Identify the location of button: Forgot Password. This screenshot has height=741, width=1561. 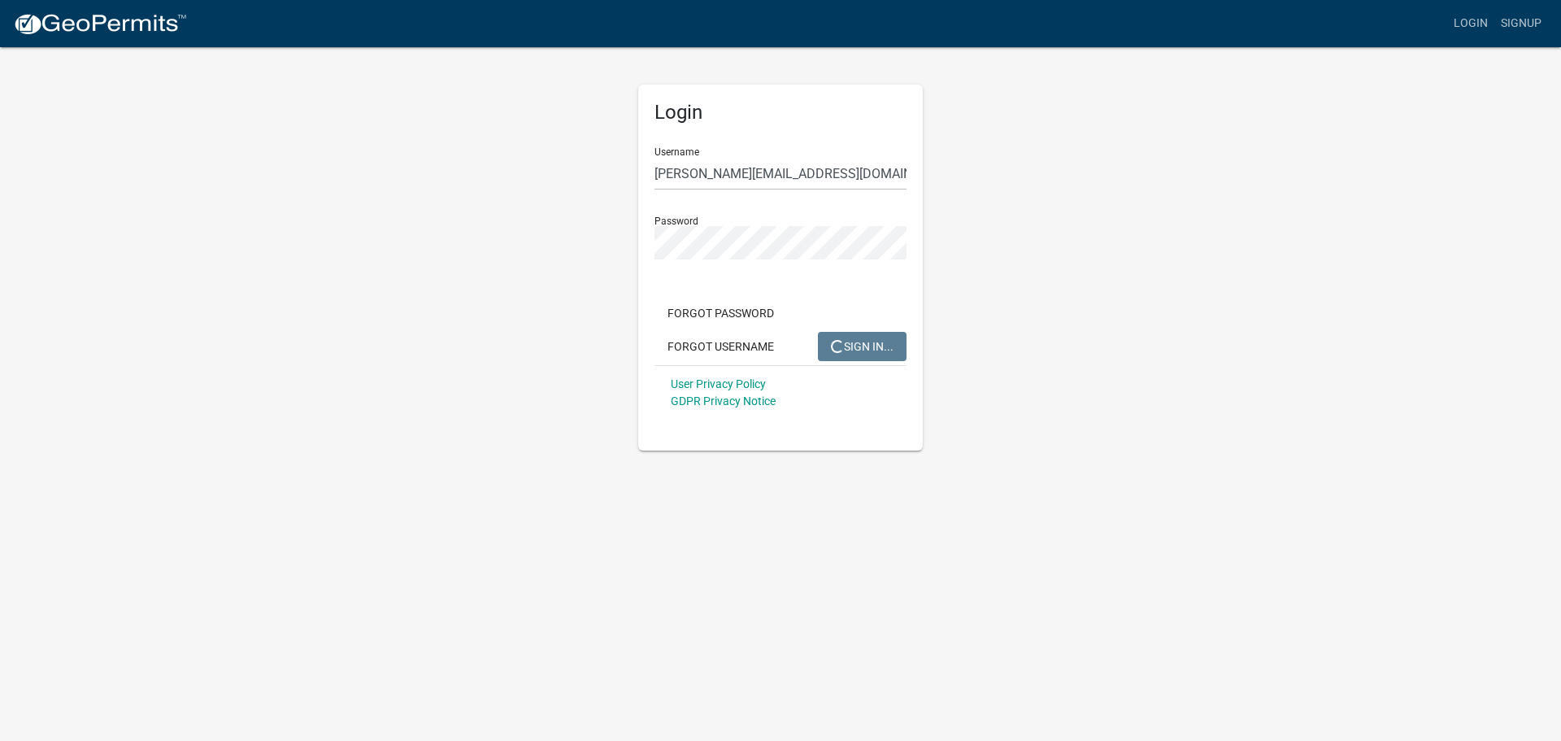
(720, 313).